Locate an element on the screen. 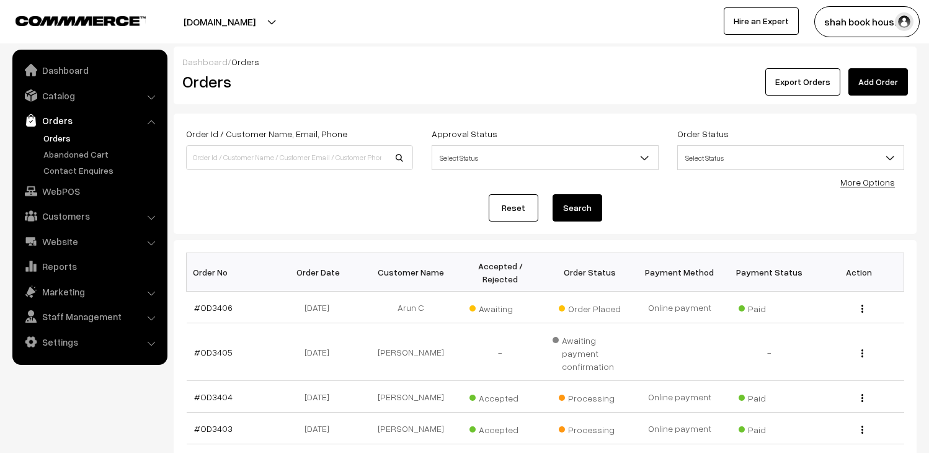 This screenshot has width=929, height=453. a: Contact Enquires is located at coordinates (102, 170).